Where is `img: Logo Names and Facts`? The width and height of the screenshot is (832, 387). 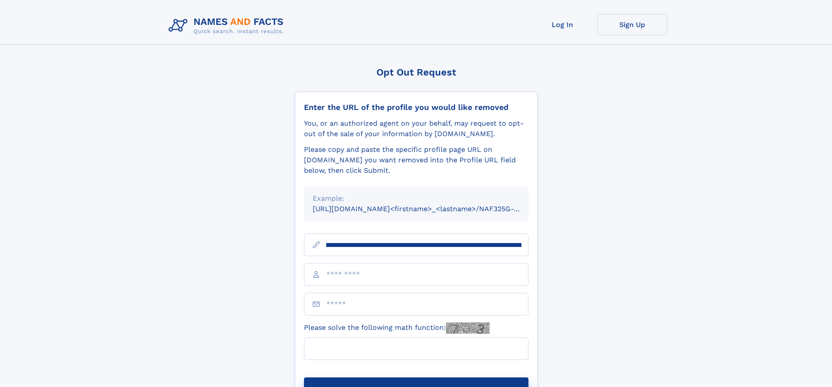
img: Logo Names and Facts is located at coordinates (228, 26).